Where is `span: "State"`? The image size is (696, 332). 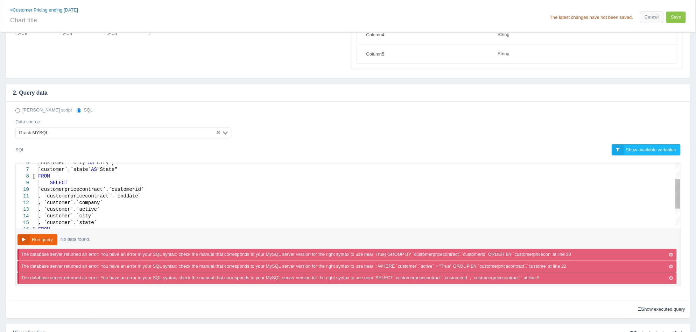 span: "State" is located at coordinates (107, 170).